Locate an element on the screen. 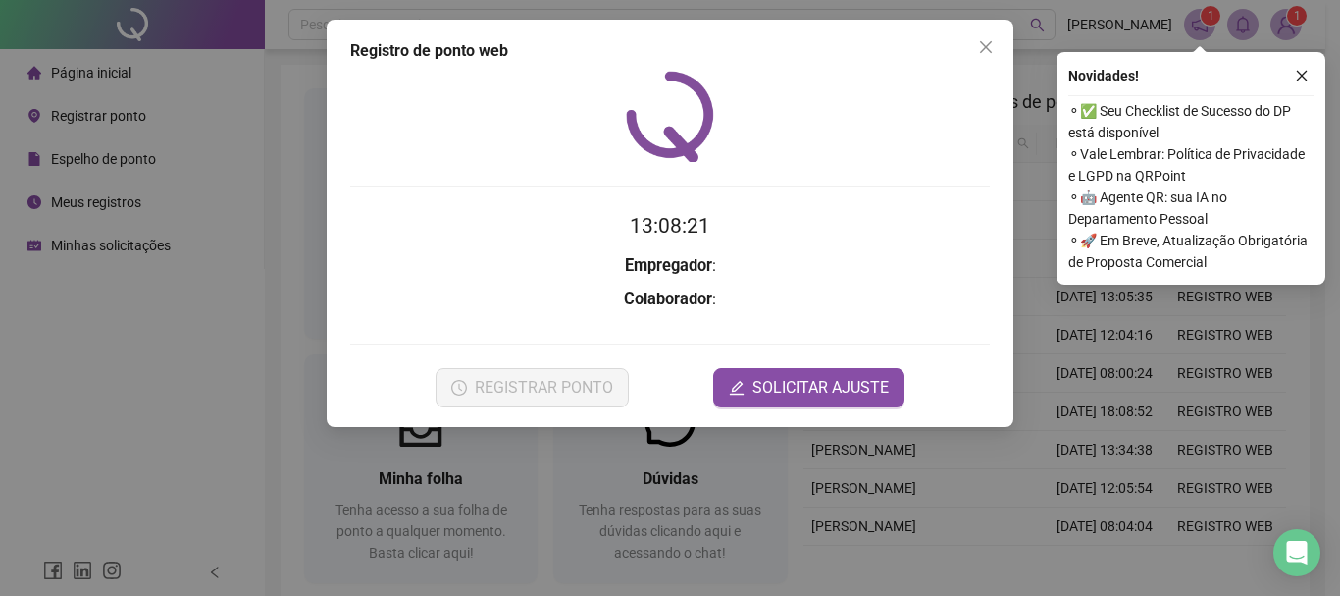  button: REGISTRAR PONTO is located at coordinates (532, 388).